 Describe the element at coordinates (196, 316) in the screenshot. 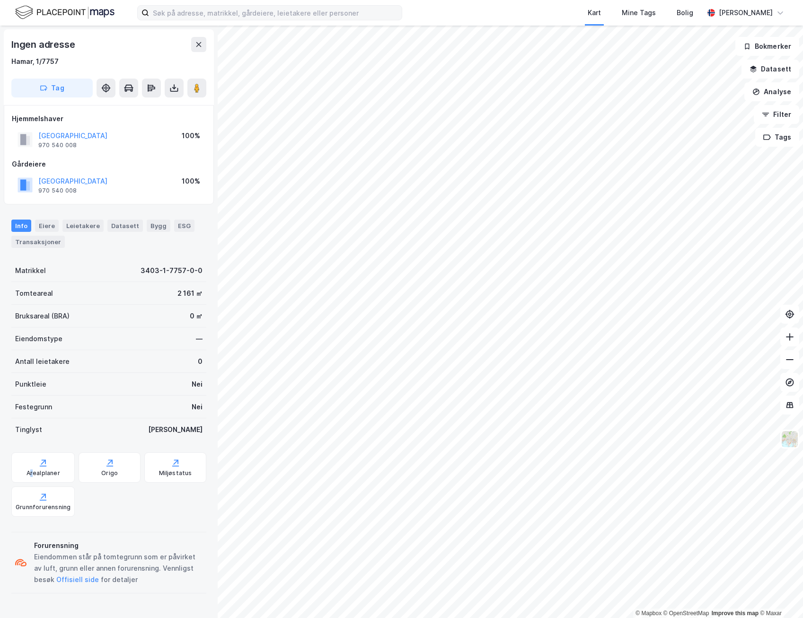

I see `div: 0 ㎡` at that location.